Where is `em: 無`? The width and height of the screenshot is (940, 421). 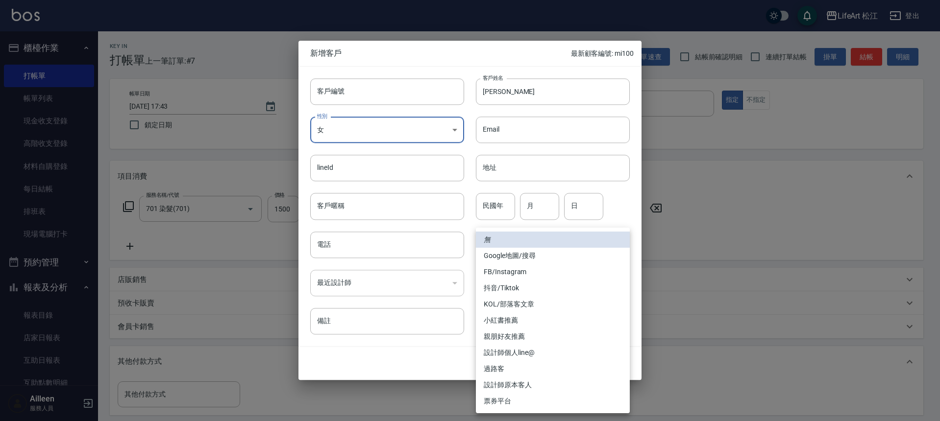 em: 無 is located at coordinates (487, 240).